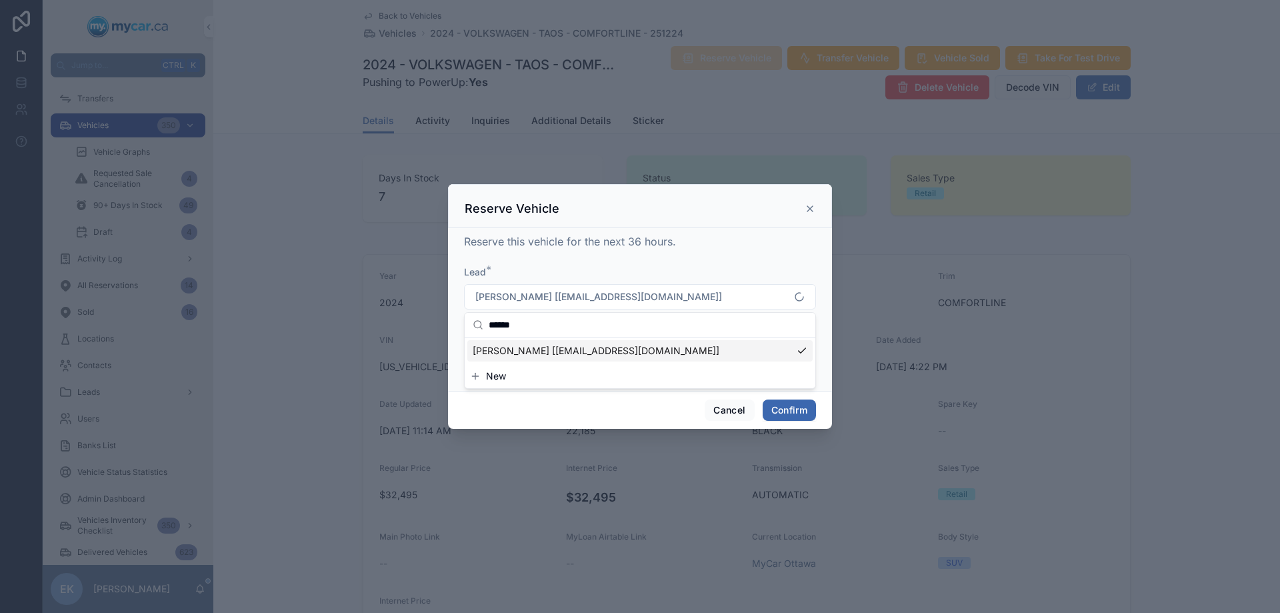  What do you see at coordinates (729, 410) in the screenshot?
I see `button: Cancel` at bounding box center [729, 410].